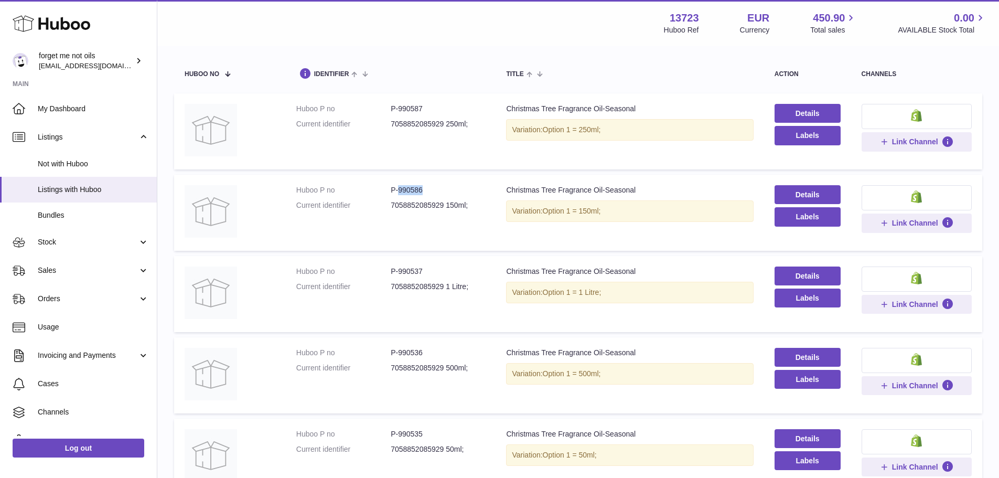  I want to click on dd: 7058852085929 50ml;, so click(438, 449).